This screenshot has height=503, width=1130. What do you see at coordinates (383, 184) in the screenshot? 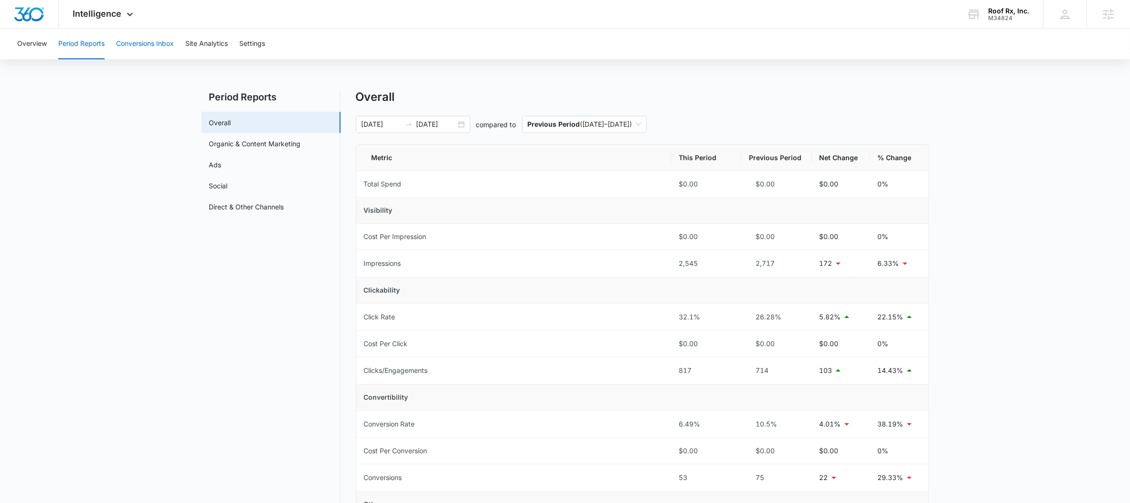
I see `div: Total Spend` at bounding box center [383, 184].